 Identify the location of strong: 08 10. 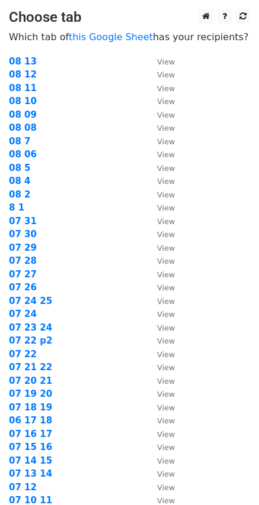
(22, 101).